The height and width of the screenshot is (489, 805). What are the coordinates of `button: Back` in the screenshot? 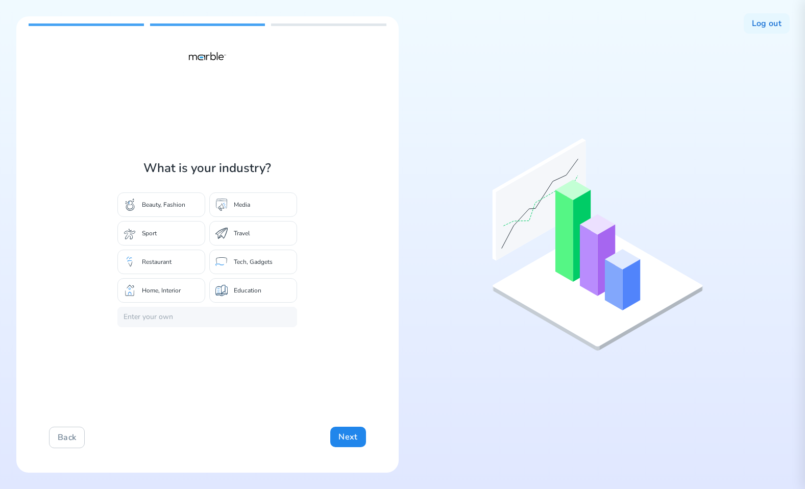 It's located at (67, 438).